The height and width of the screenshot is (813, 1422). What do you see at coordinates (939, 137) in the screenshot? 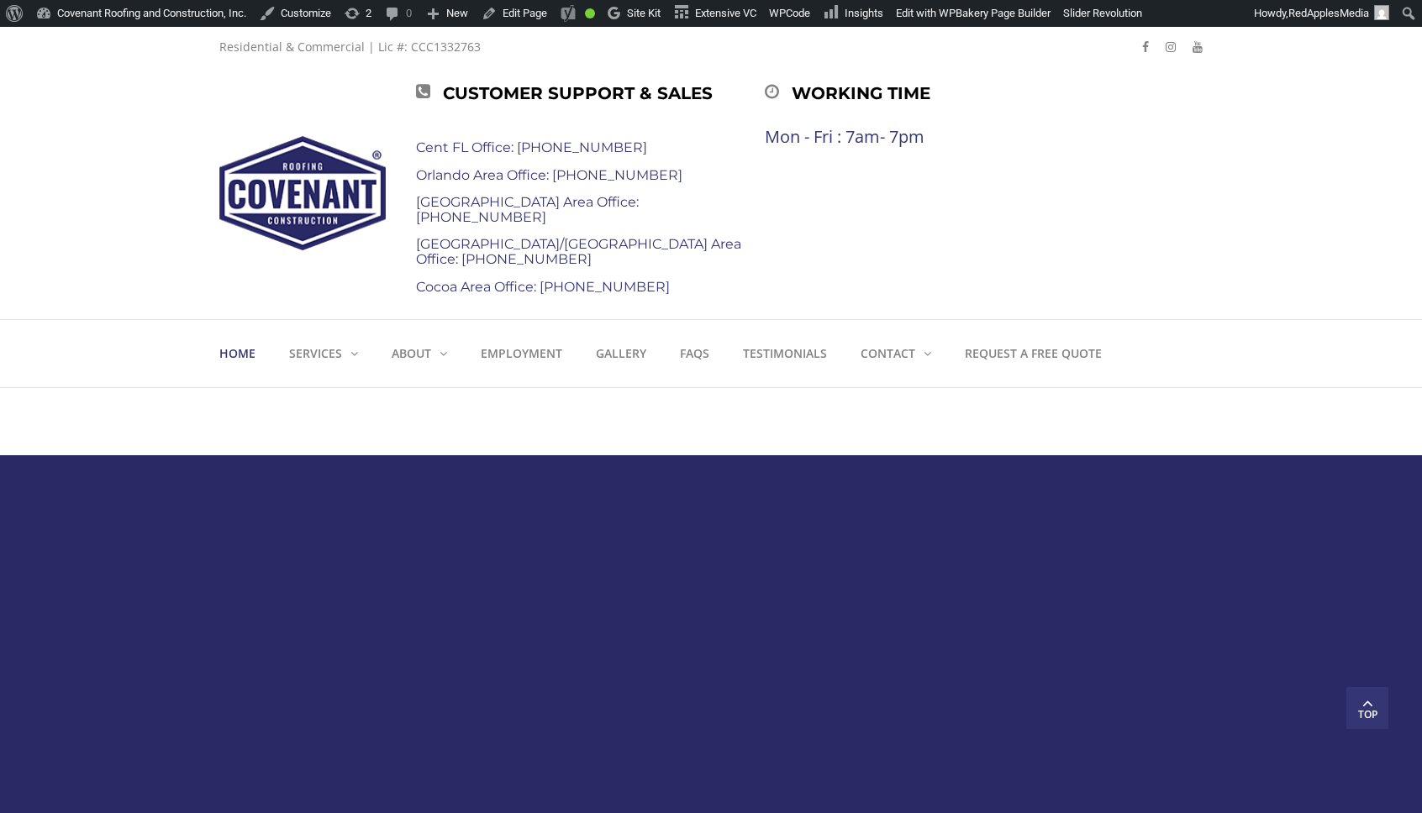
I see `div: Mon - Fri : 7am- 7pm` at bounding box center [939, 137].